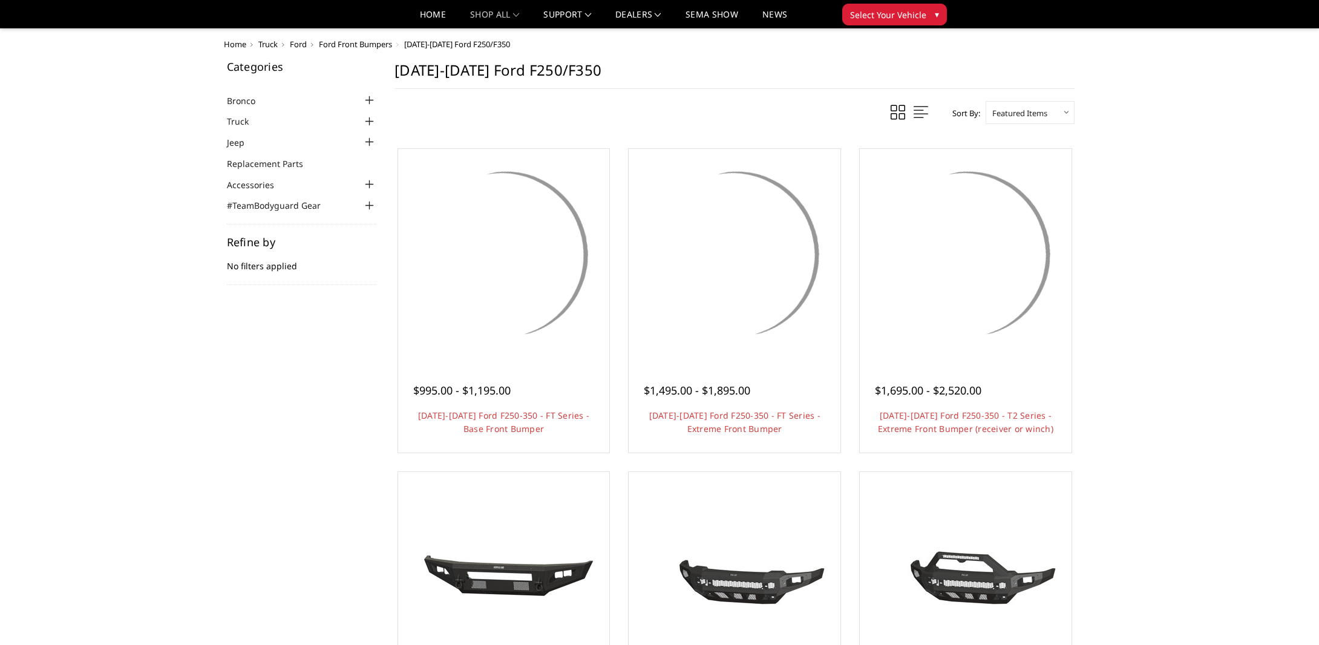 The image size is (1319, 645). Describe the element at coordinates (272, 163) in the screenshot. I see `a: Replacement Parts` at that location.